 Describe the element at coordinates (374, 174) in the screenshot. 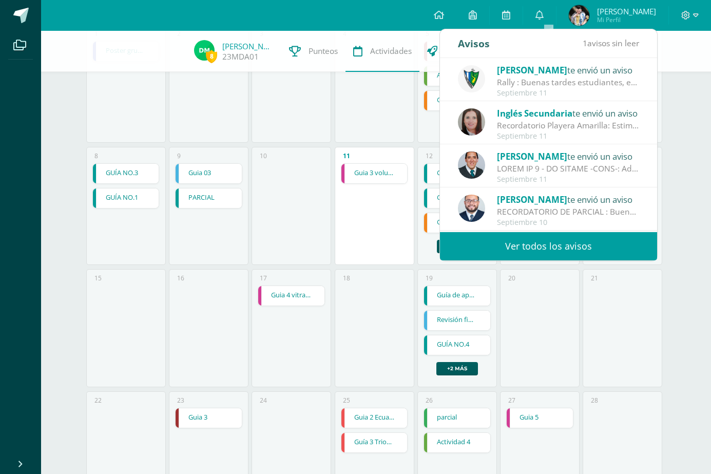

I see `div: Guia 3 volumenes en perspectiva | Tarea` at that location.